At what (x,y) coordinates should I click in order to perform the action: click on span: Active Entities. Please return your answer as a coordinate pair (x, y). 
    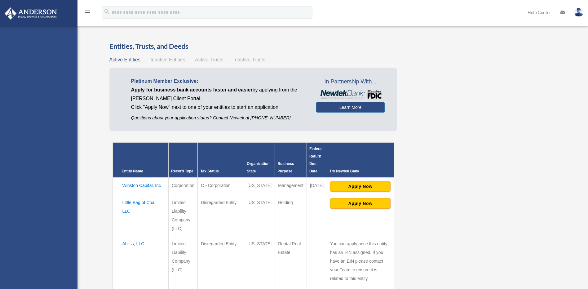
    Looking at the image, I should click on (125, 59).